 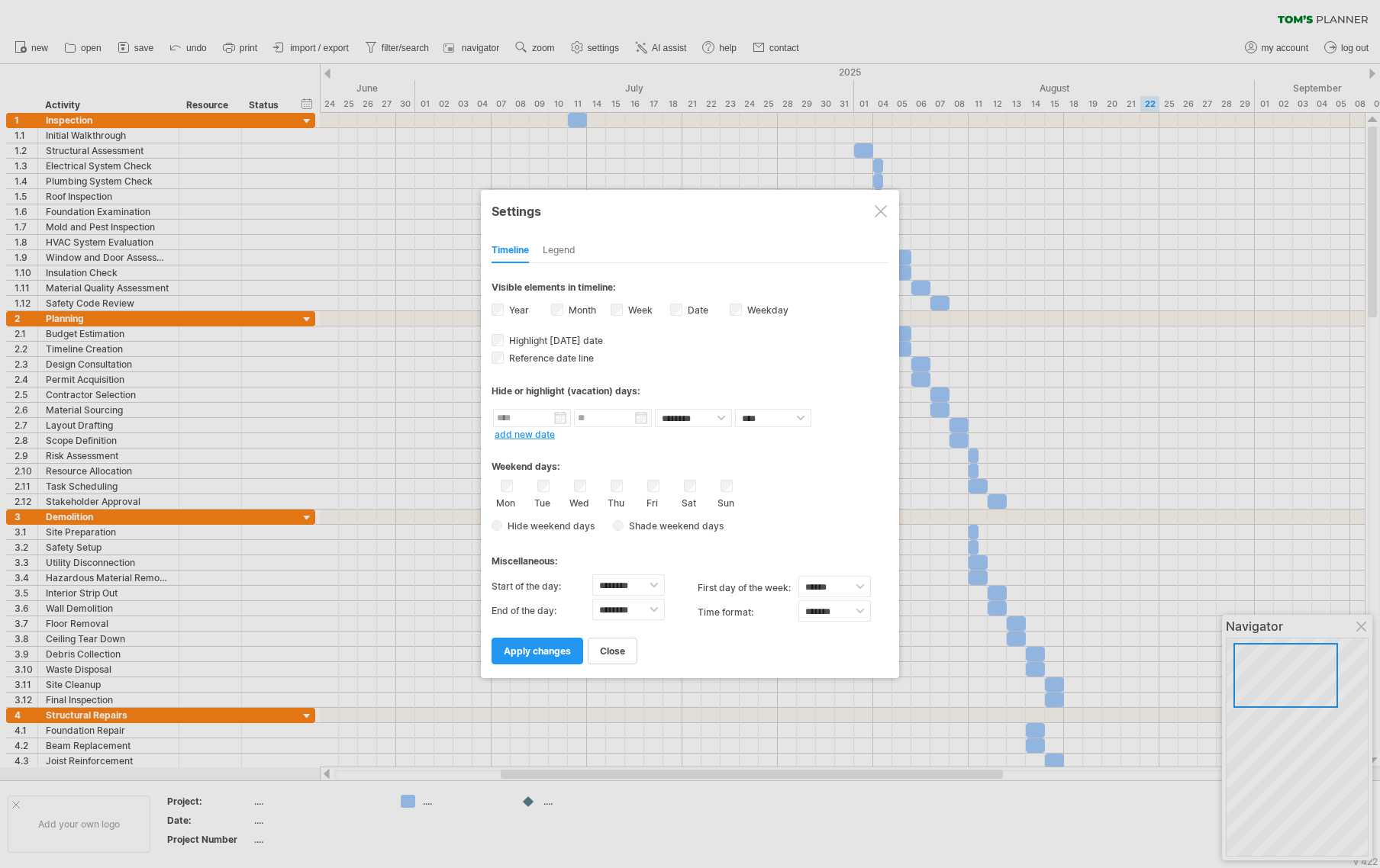 What do you see at coordinates (690, 289) in the screenshot?
I see `div: Visible elements in timeline:` at bounding box center [690, 289].